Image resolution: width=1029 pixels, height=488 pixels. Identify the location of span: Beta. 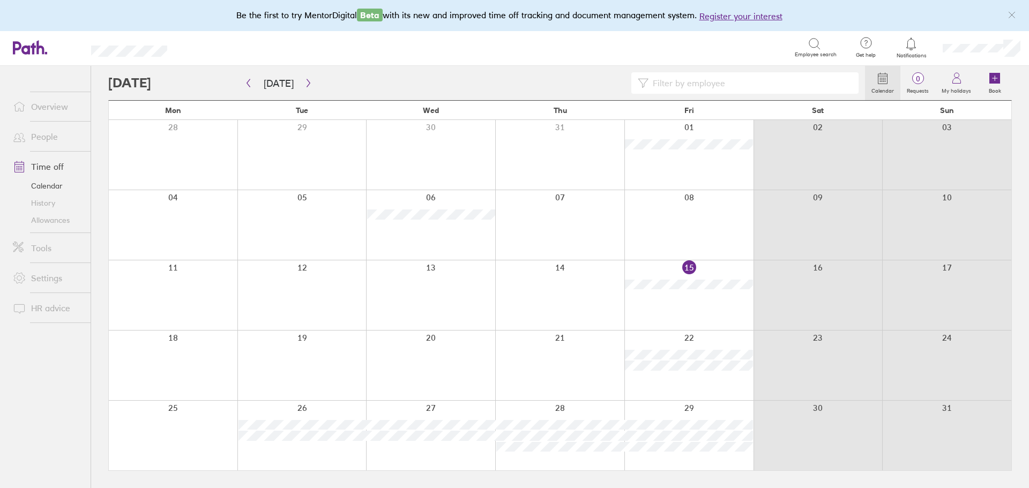
(370, 15).